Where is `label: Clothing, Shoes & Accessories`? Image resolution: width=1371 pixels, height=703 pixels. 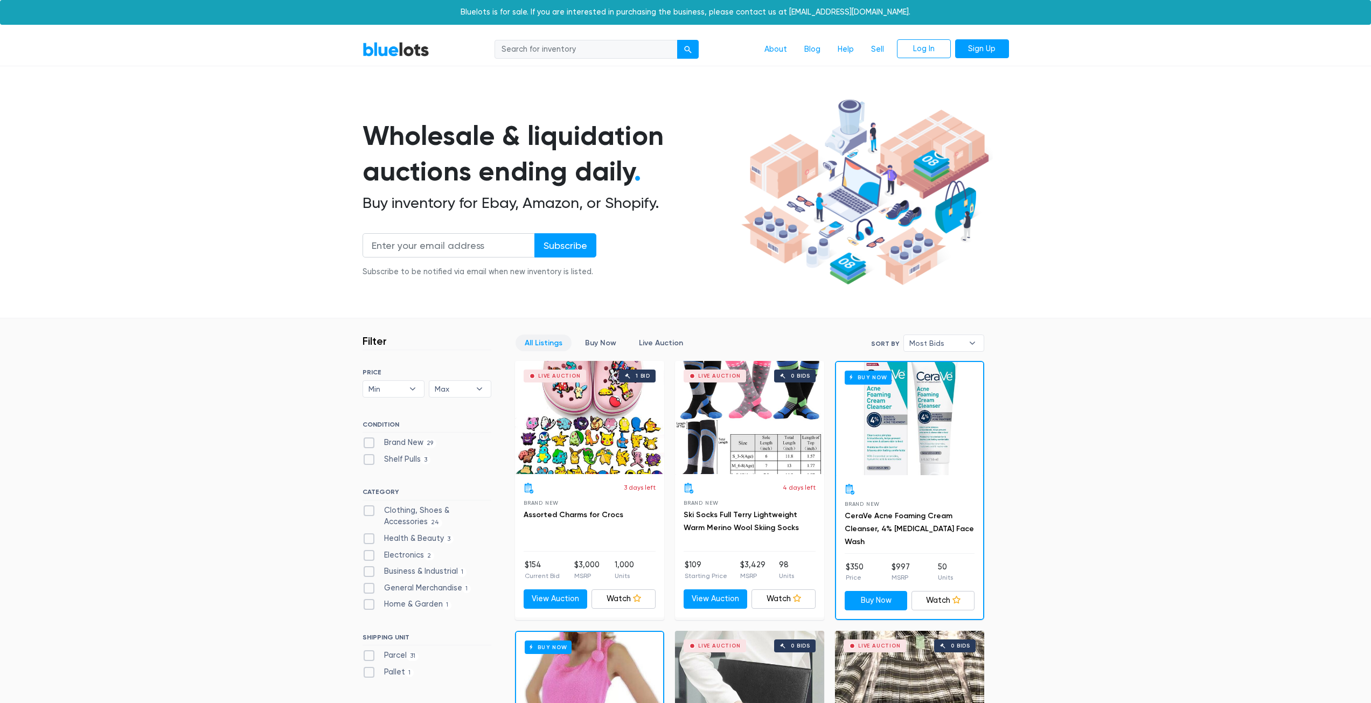
label: Clothing, Shoes & Accessories is located at coordinates (427, 516).